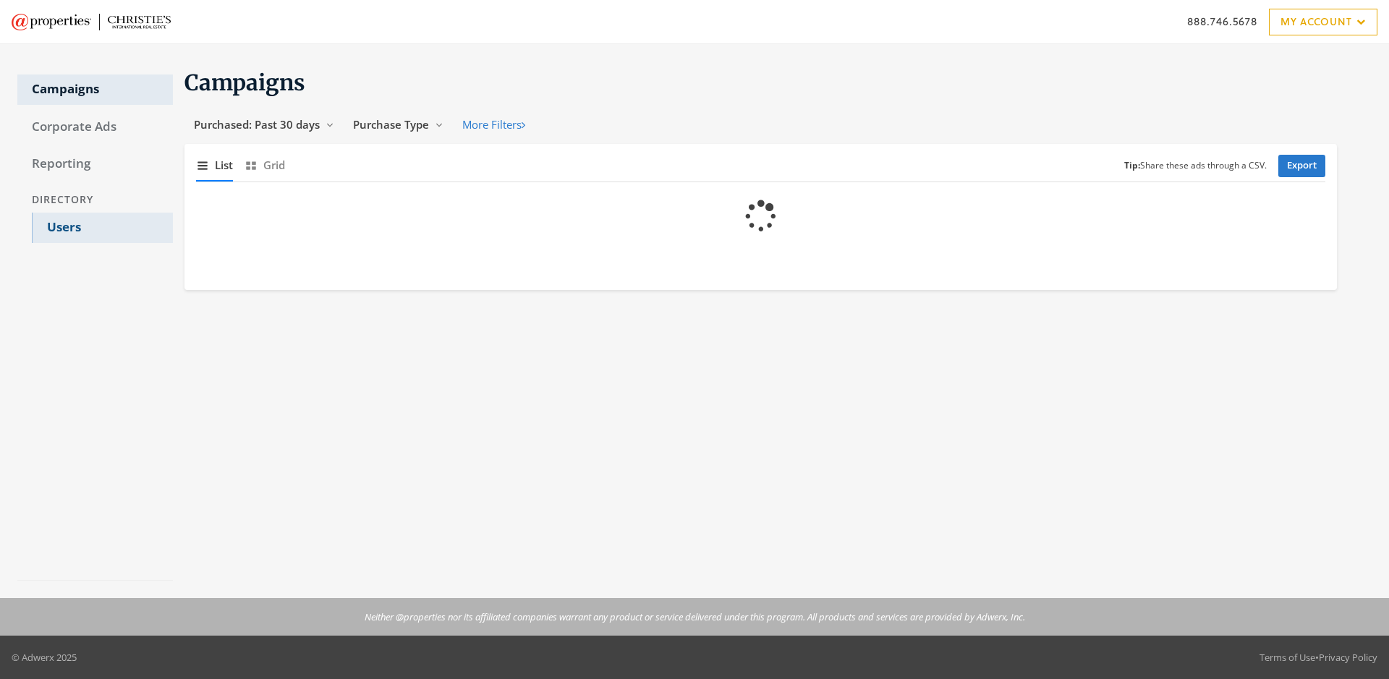  I want to click on a: Campaigns, so click(95, 90).